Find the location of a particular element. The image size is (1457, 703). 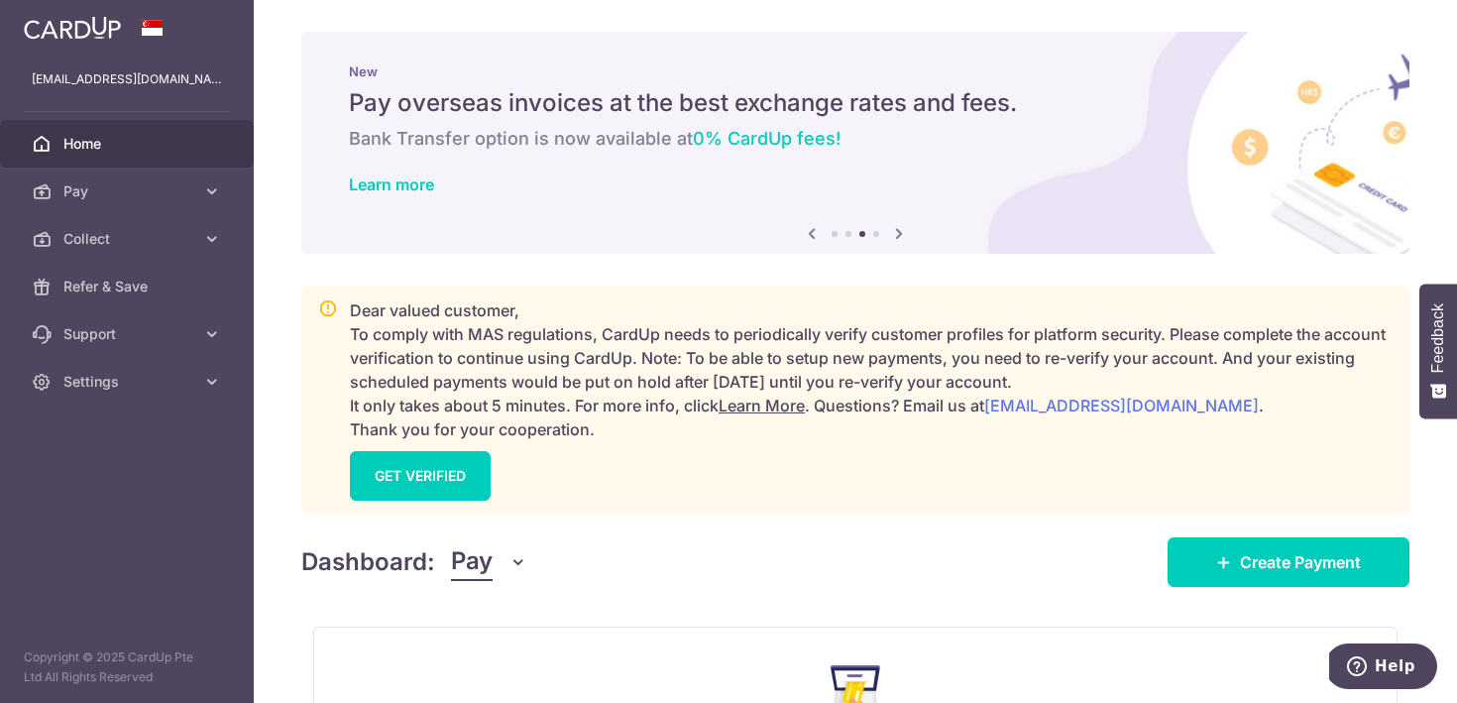

img: International Invoice Banner is located at coordinates (856, 143).